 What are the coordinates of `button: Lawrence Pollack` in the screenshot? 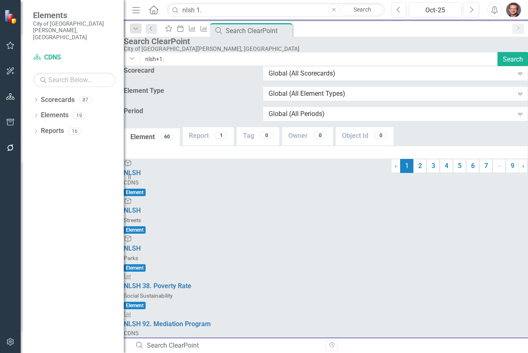 It's located at (513, 10).